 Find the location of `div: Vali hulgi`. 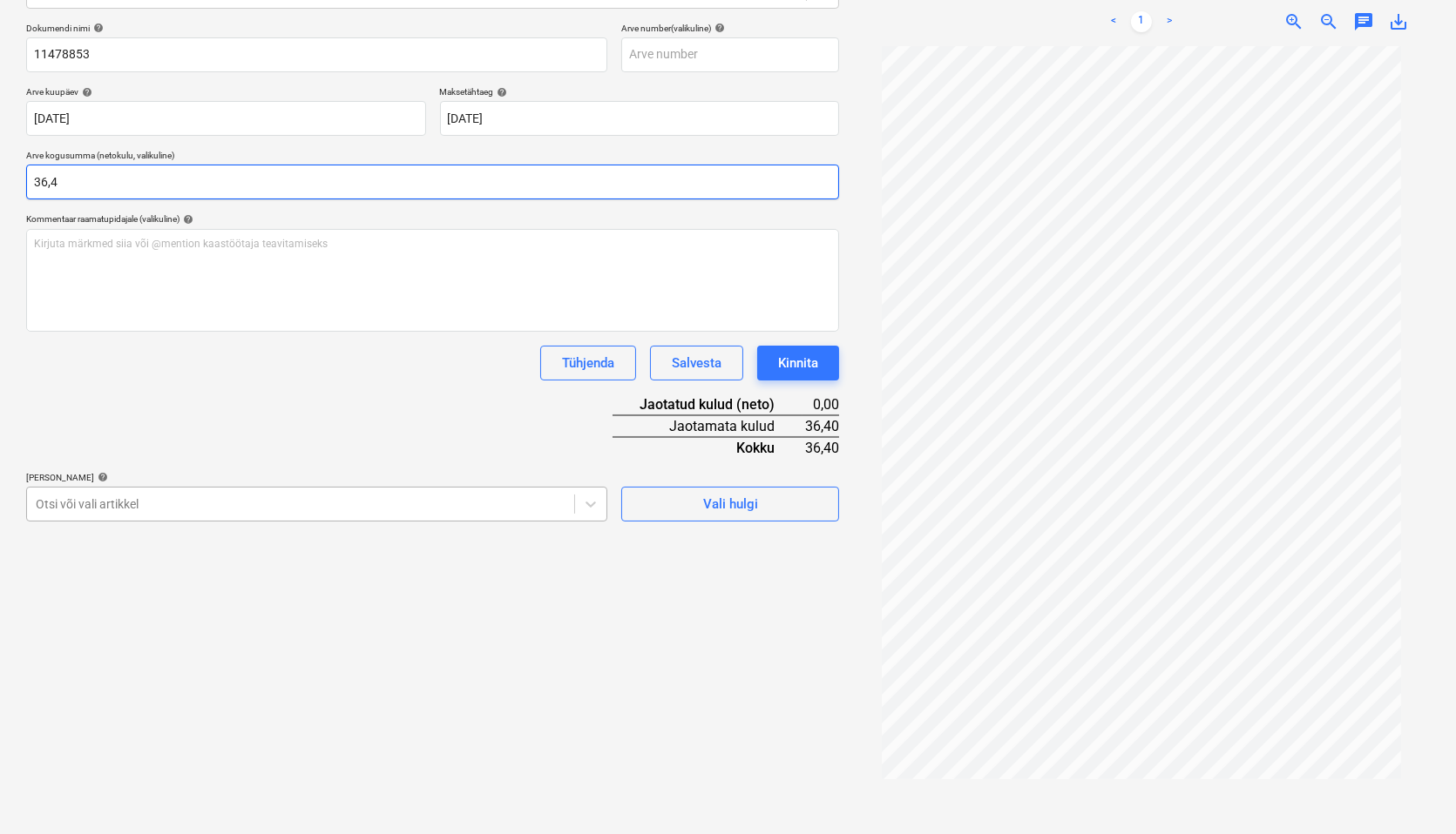

div: Vali hulgi is located at coordinates (730, 504).